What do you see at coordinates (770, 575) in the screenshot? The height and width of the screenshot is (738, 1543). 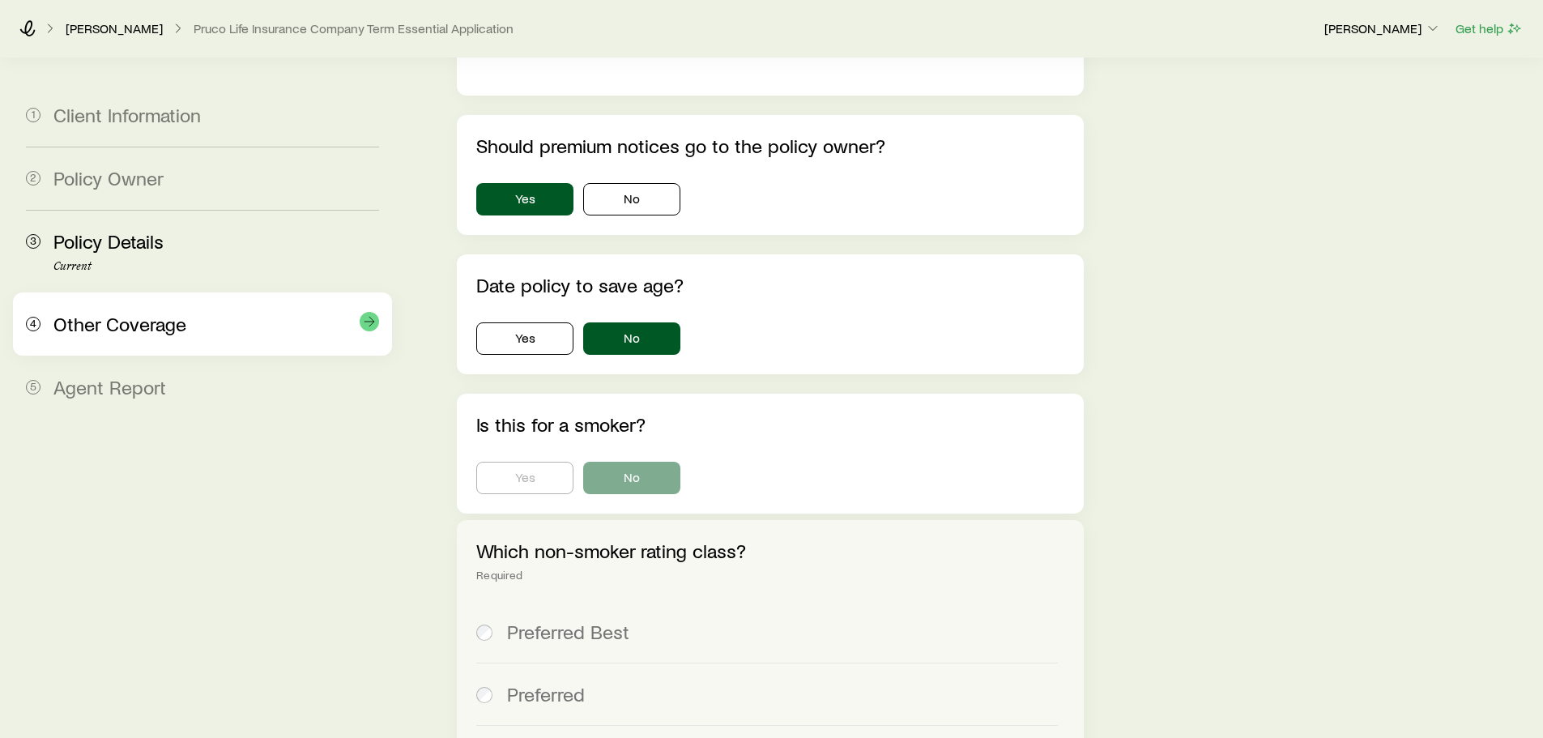 I see `div: Required` at bounding box center [770, 575].